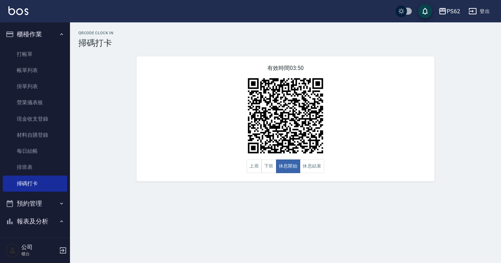 This screenshot has width=501, height=263. I want to click on button: 休息開始, so click(288, 166).